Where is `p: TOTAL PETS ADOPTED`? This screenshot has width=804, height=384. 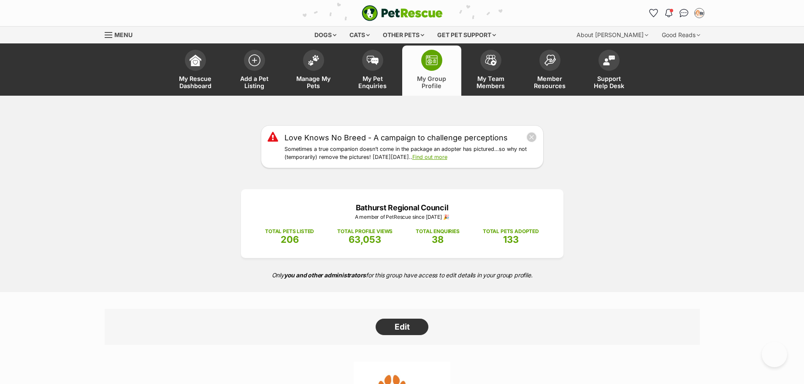 p: TOTAL PETS ADOPTED is located at coordinates (511, 232).